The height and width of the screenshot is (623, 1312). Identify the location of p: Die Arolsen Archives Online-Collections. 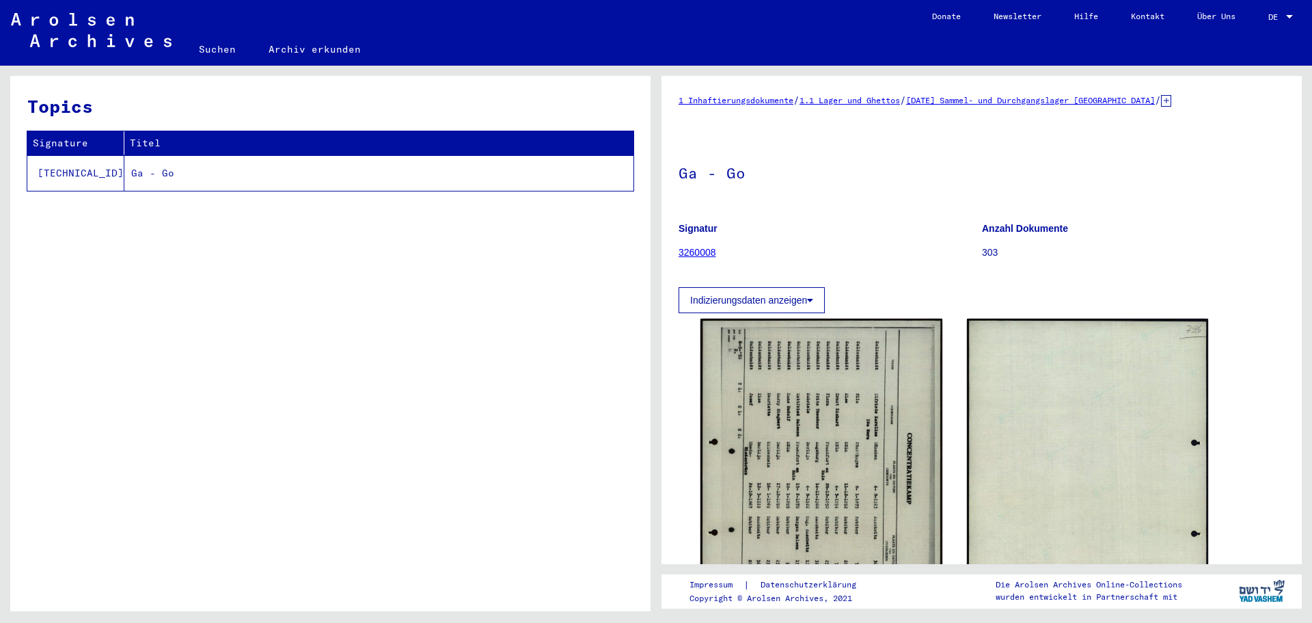
(1089, 584).